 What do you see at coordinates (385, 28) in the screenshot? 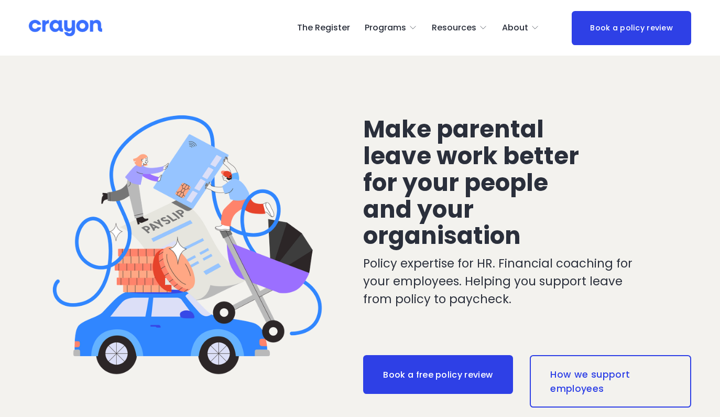
I see `span: Programs` at bounding box center [385, 28].